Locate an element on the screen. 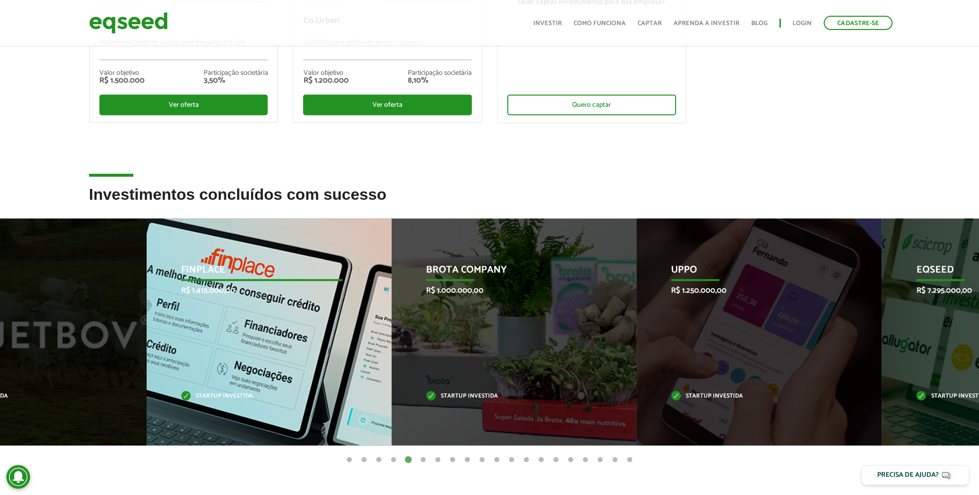 The image size is (979, 495). a: Investir is located at coordinates (547, 23).